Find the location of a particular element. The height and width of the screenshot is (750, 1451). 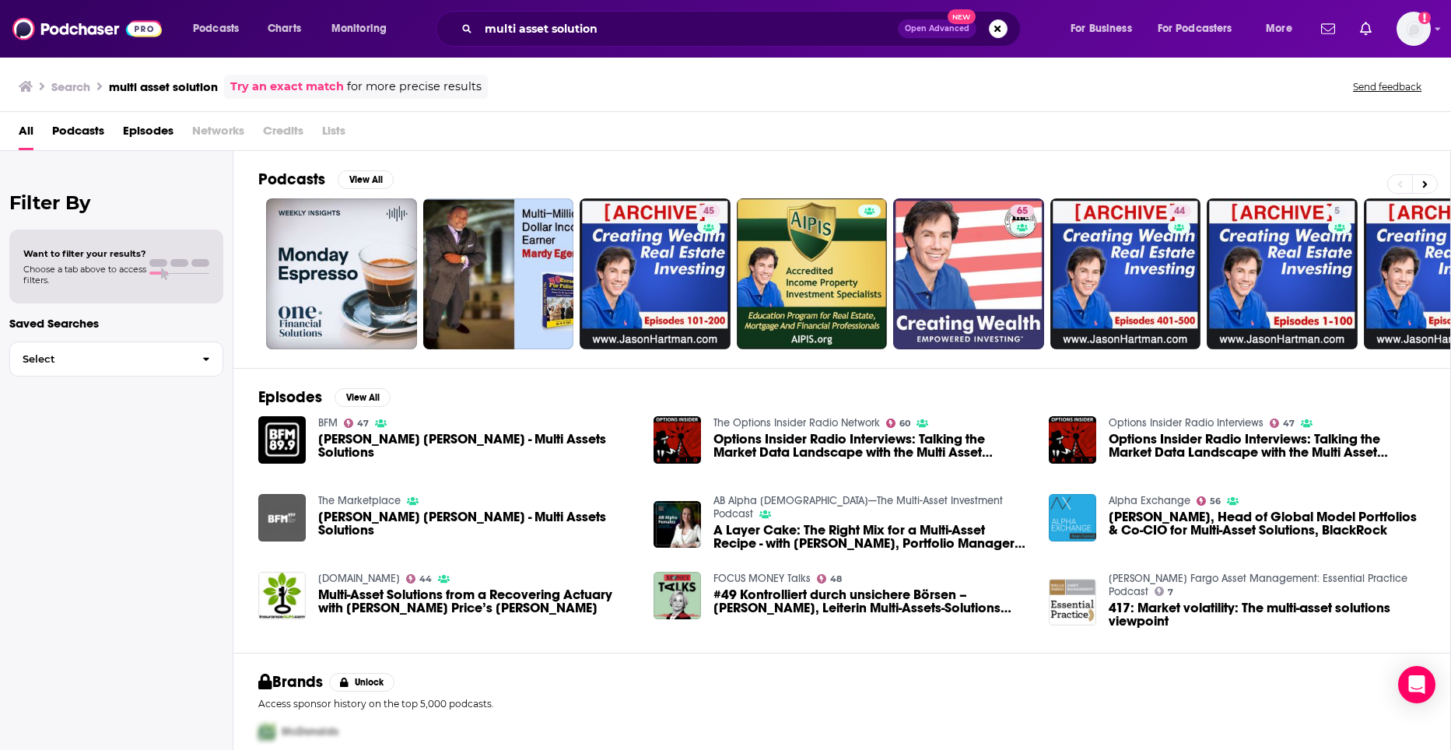

a: #49 Kontrolliert durch unsichere Börsen – Anja Hochberg, Leiterin Multi-Assets-Solutions Swisscan... is located at coordinates (872, 602).